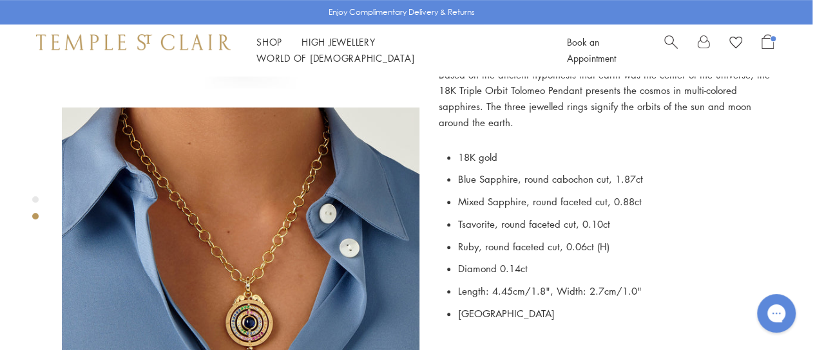  Describe the element at coordinates (670, 50) in the screenshot. I see `a: Search` at that location.